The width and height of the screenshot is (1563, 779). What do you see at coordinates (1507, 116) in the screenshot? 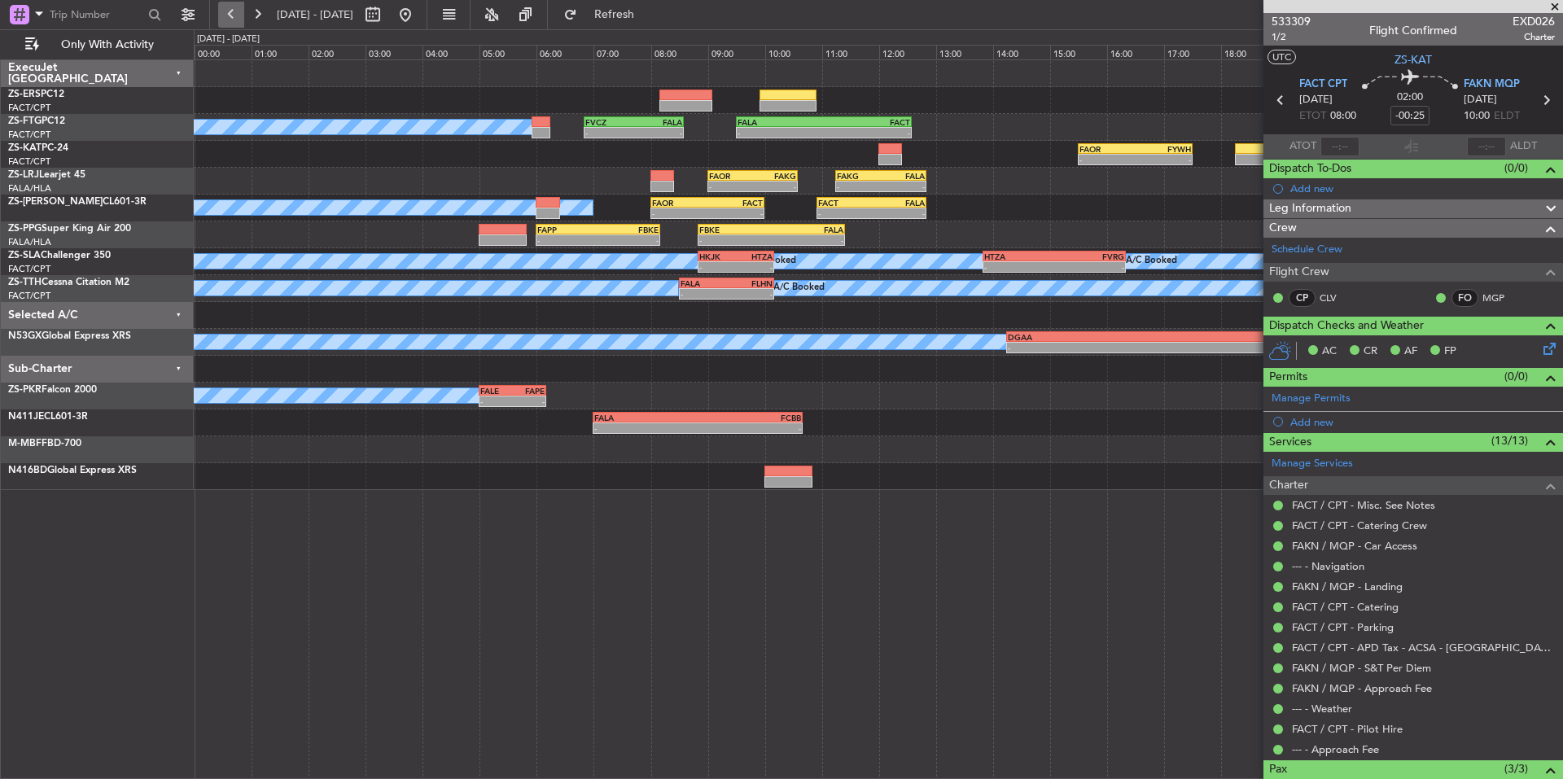
I see `span: ELDT` at bounding box center [1507, 116].